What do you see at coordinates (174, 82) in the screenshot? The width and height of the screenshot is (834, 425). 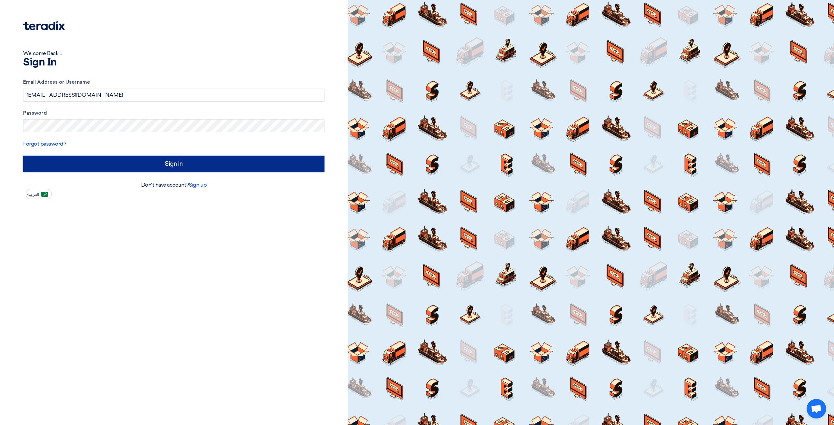 I see `label: Email Address or Username` at bounding box center [174, 82].